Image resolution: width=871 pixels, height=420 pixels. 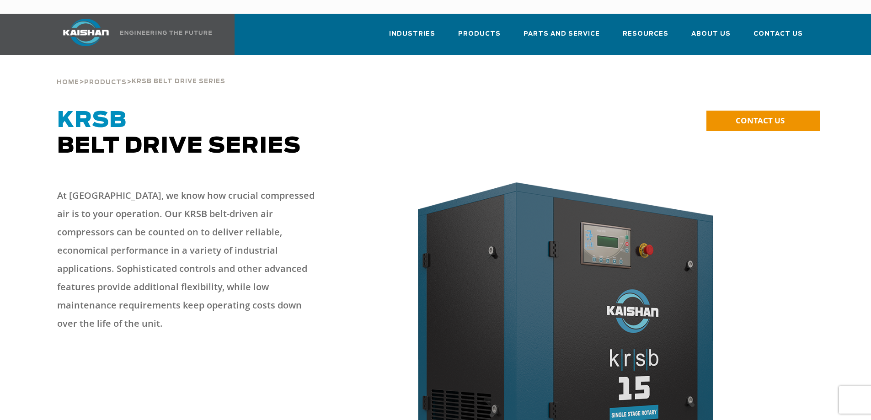 What do you see at coordinates (412, 34) in the screenshot?
I see `span: Industries` at bounding box center [412, 34].